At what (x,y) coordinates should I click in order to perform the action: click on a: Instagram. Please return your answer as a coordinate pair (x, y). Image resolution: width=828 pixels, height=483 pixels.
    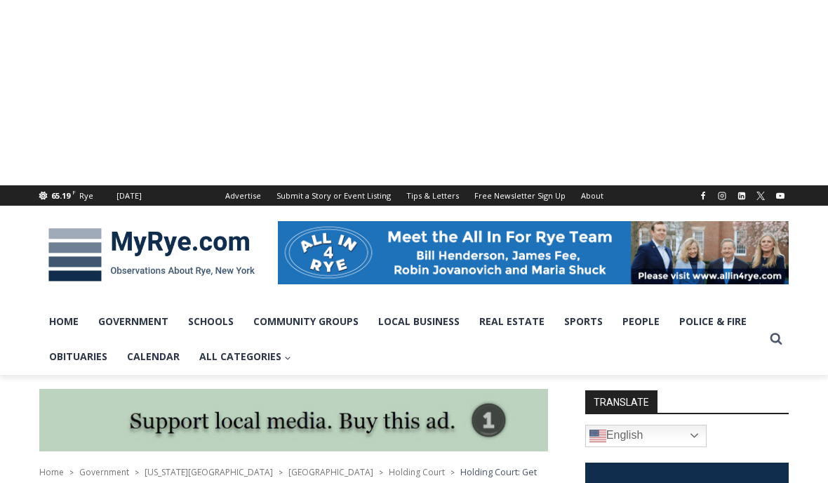
    Looking at the image, I should click on (722, 196).